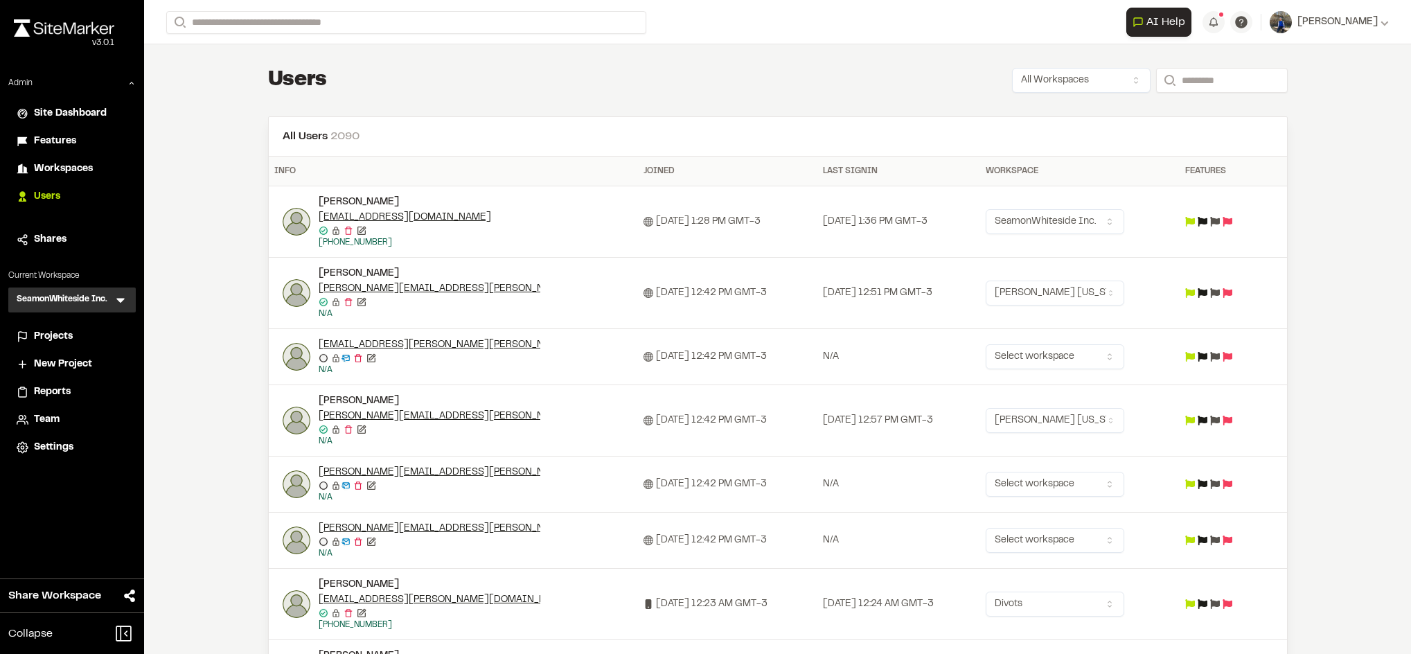 Image resolution: width=1411 pixels, height=654 pixels. I want to click on img: Jonathan Crowe, so click(297, 222).